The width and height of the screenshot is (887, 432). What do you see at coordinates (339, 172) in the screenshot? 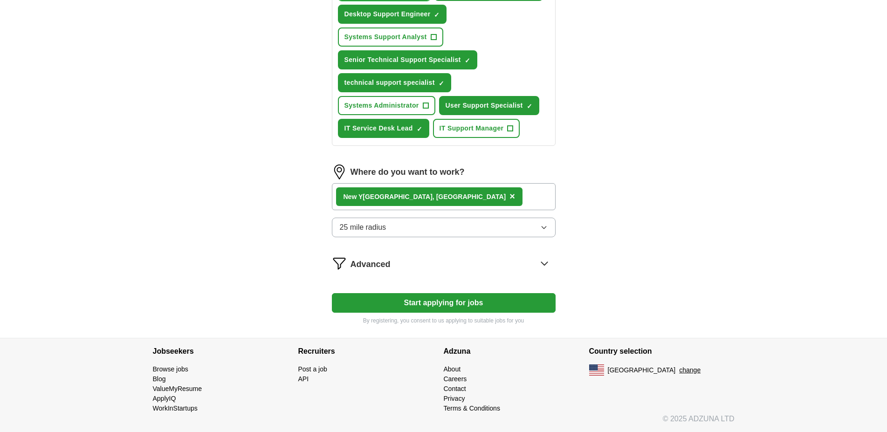
I see `img: location.png` at bounding box center [339, 172].